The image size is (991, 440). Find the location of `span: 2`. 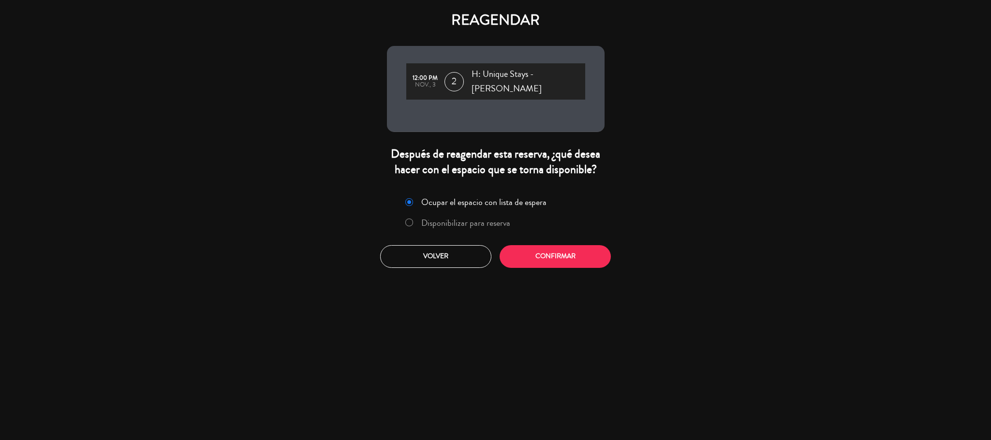

span: 2 is located at coordinates (454, 82).